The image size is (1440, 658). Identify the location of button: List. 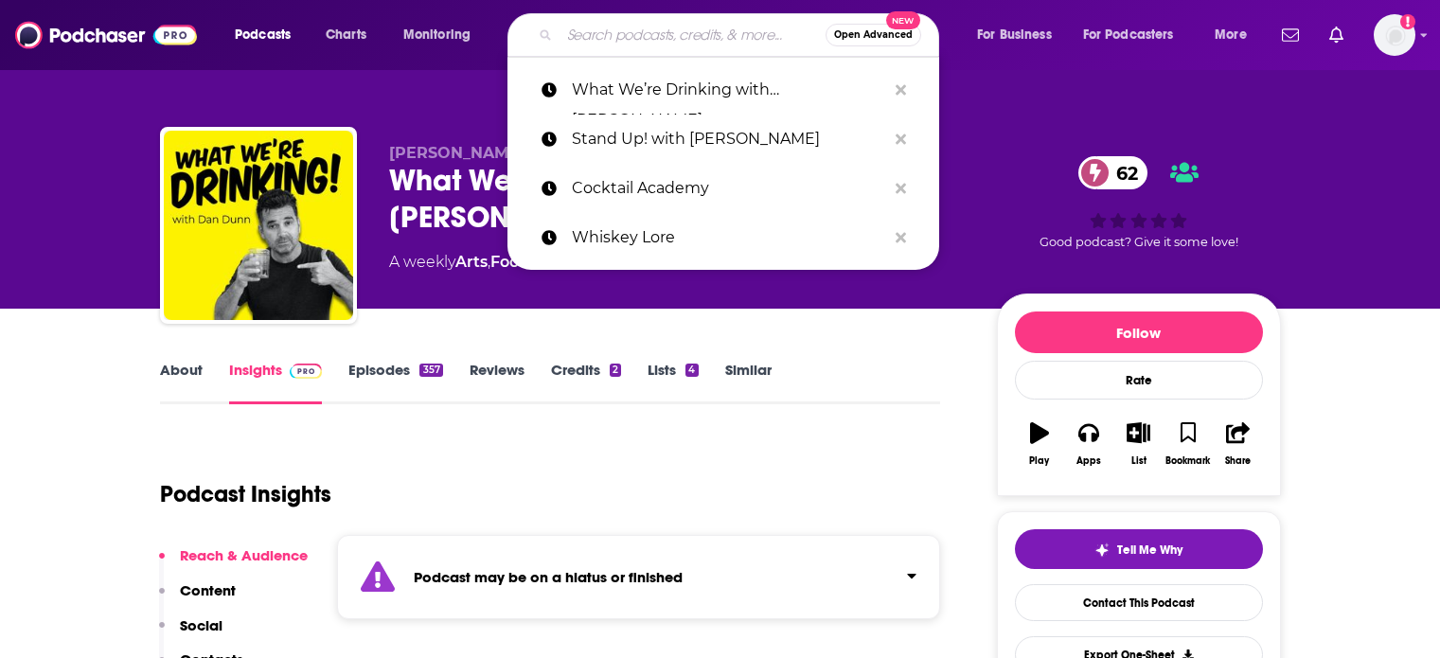
(1138, 444).